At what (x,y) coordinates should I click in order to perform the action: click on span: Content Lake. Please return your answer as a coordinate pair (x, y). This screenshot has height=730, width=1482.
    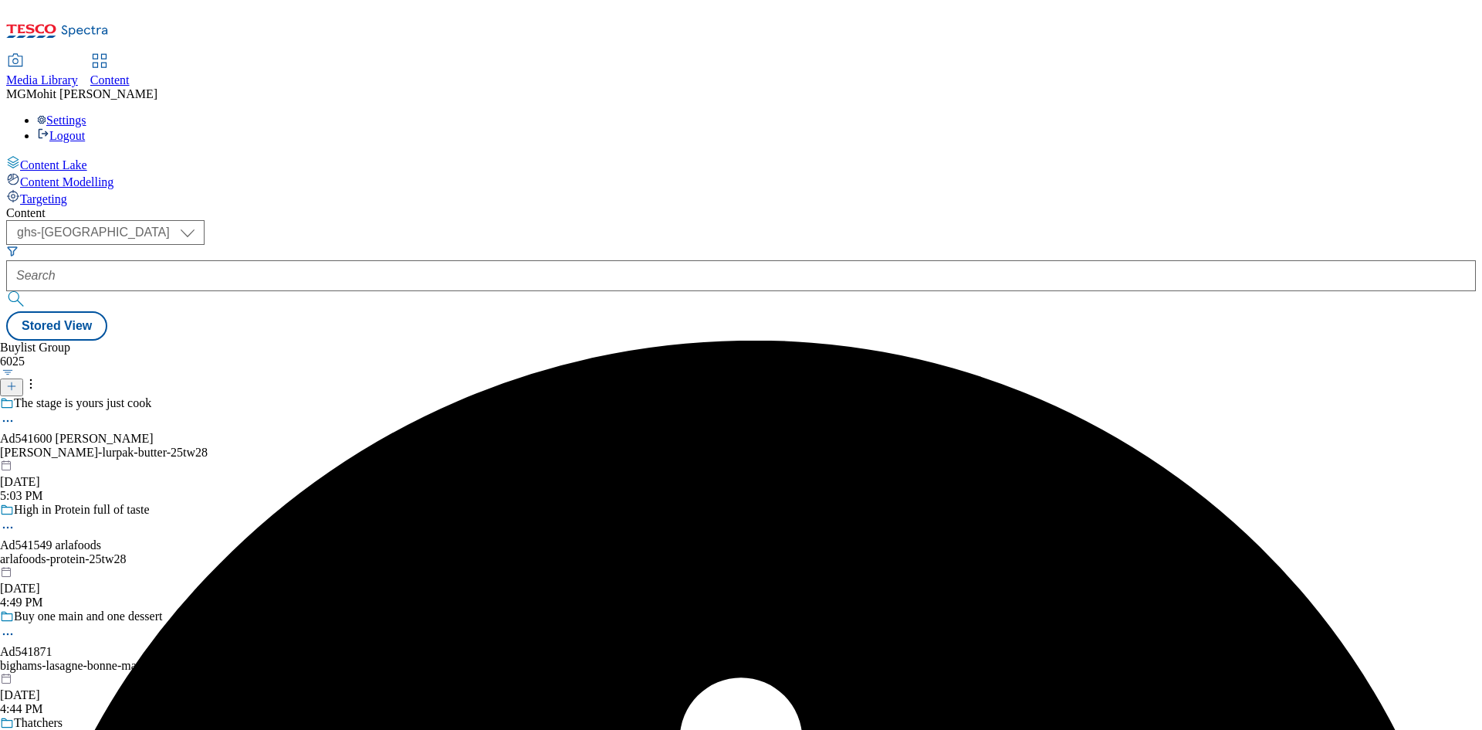
    Looking at the image, I should click on (53, 164).